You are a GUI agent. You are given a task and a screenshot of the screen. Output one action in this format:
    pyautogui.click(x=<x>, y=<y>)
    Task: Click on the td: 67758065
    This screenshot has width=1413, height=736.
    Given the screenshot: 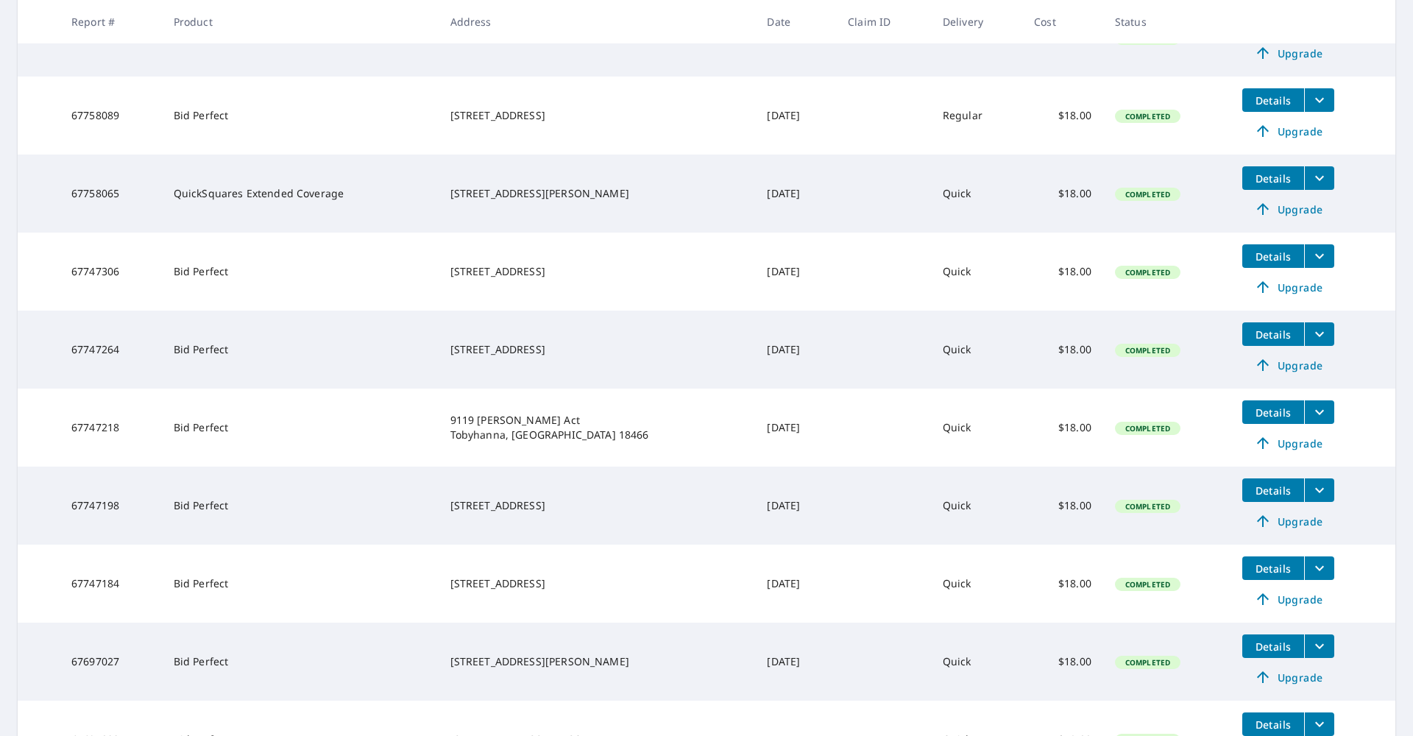 What is the action you would take?
    pyautogui.click(x=110, y=194)
    